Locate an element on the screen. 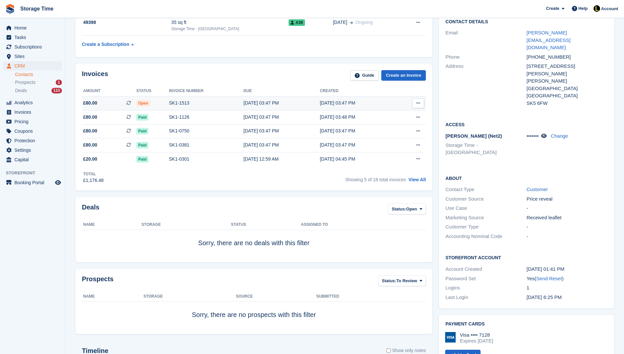  div: Received leaflet is located at coordinates (567, 218).